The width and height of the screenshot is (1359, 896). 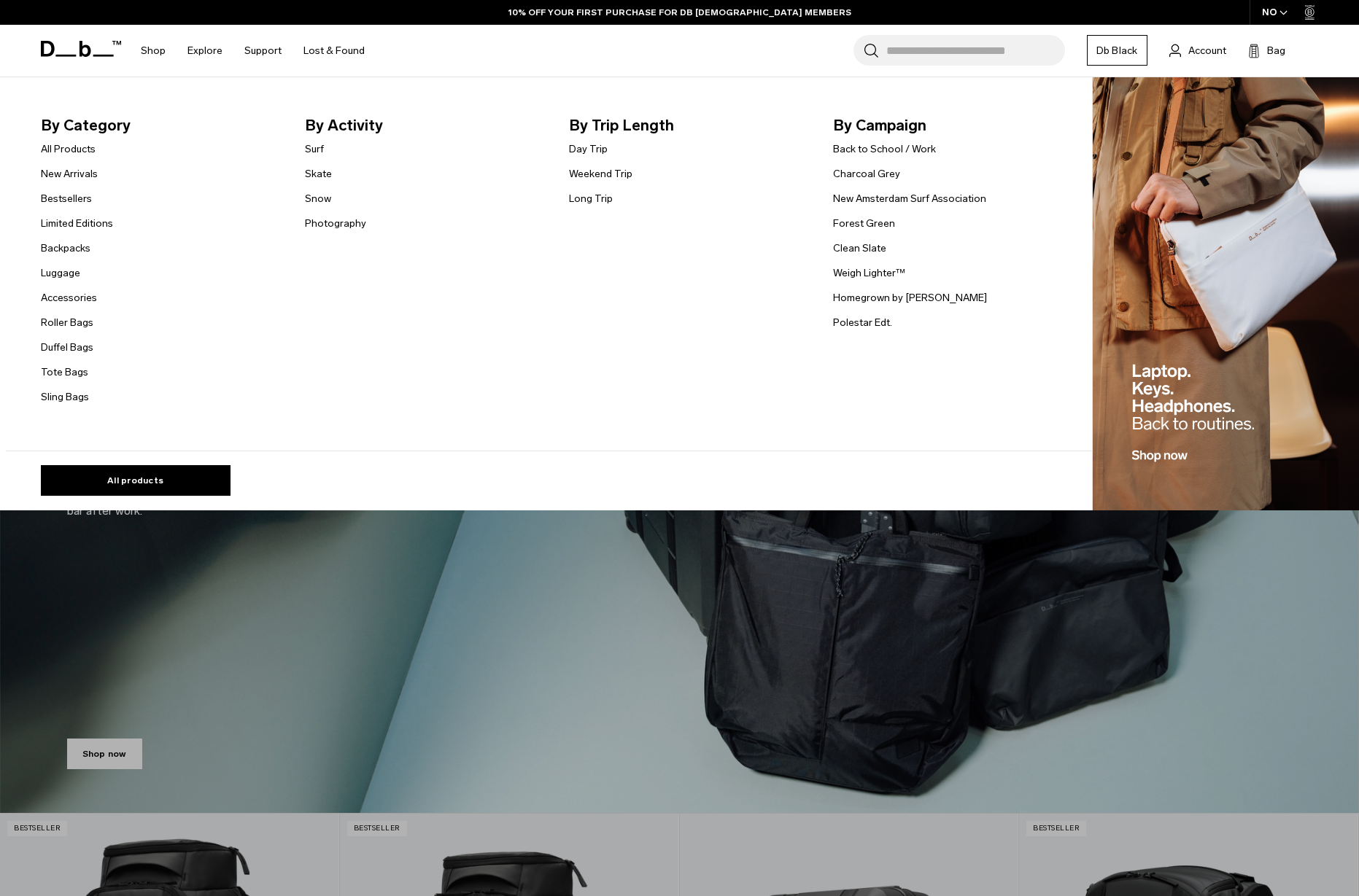 What do you see at coordinates (67, 322) in the screenshot?
I see `a: Roller Bags` at bounding box center [67, 322].